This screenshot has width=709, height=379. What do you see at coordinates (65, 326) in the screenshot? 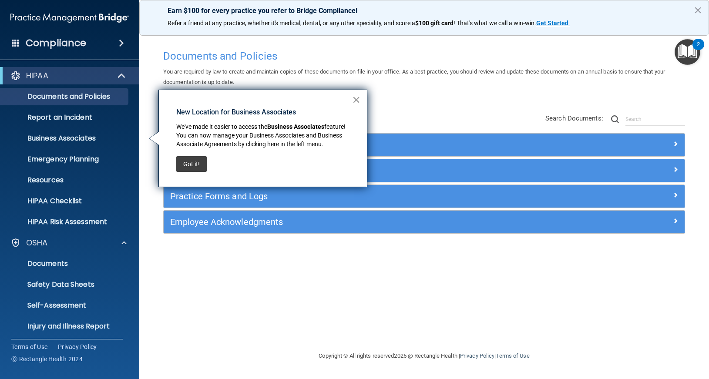
I see `p: Injury and Illness Report` at bounding box center [65, 326].